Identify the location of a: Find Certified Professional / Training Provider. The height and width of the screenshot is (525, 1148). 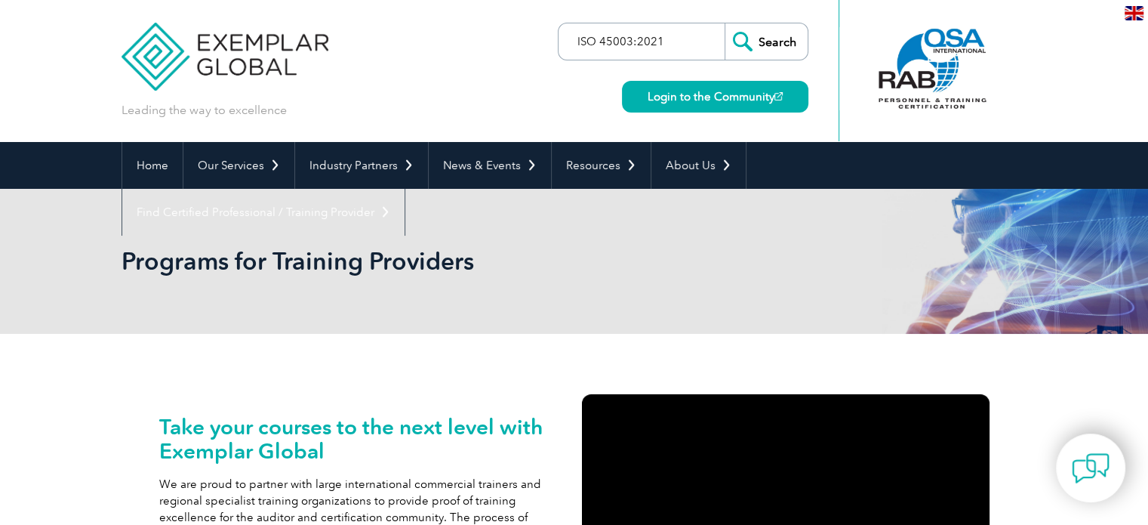
(263, 212).